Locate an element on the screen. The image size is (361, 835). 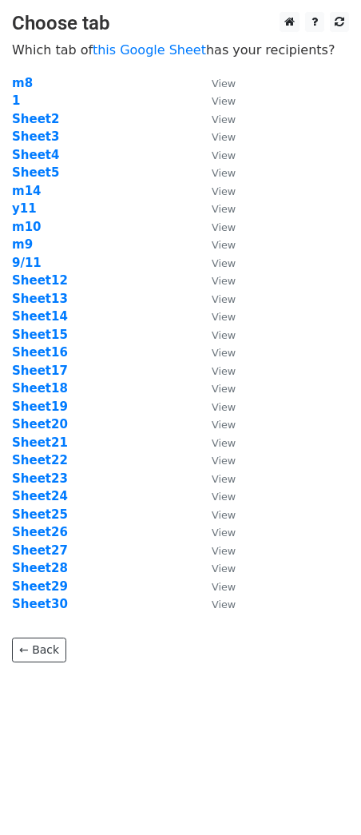
strong: Sheet20 is located at coordinates (40, 424).